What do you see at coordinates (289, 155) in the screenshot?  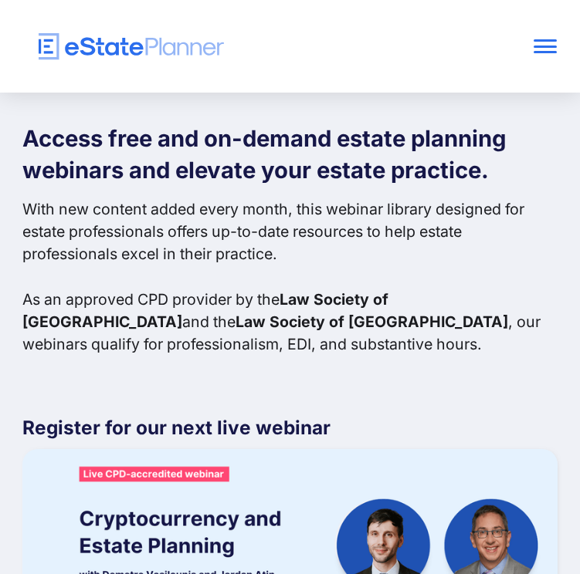 I see `h1: Access free and on-demand estate planning webinars and elevate your estate practice.` at bounding box center [289, 155].